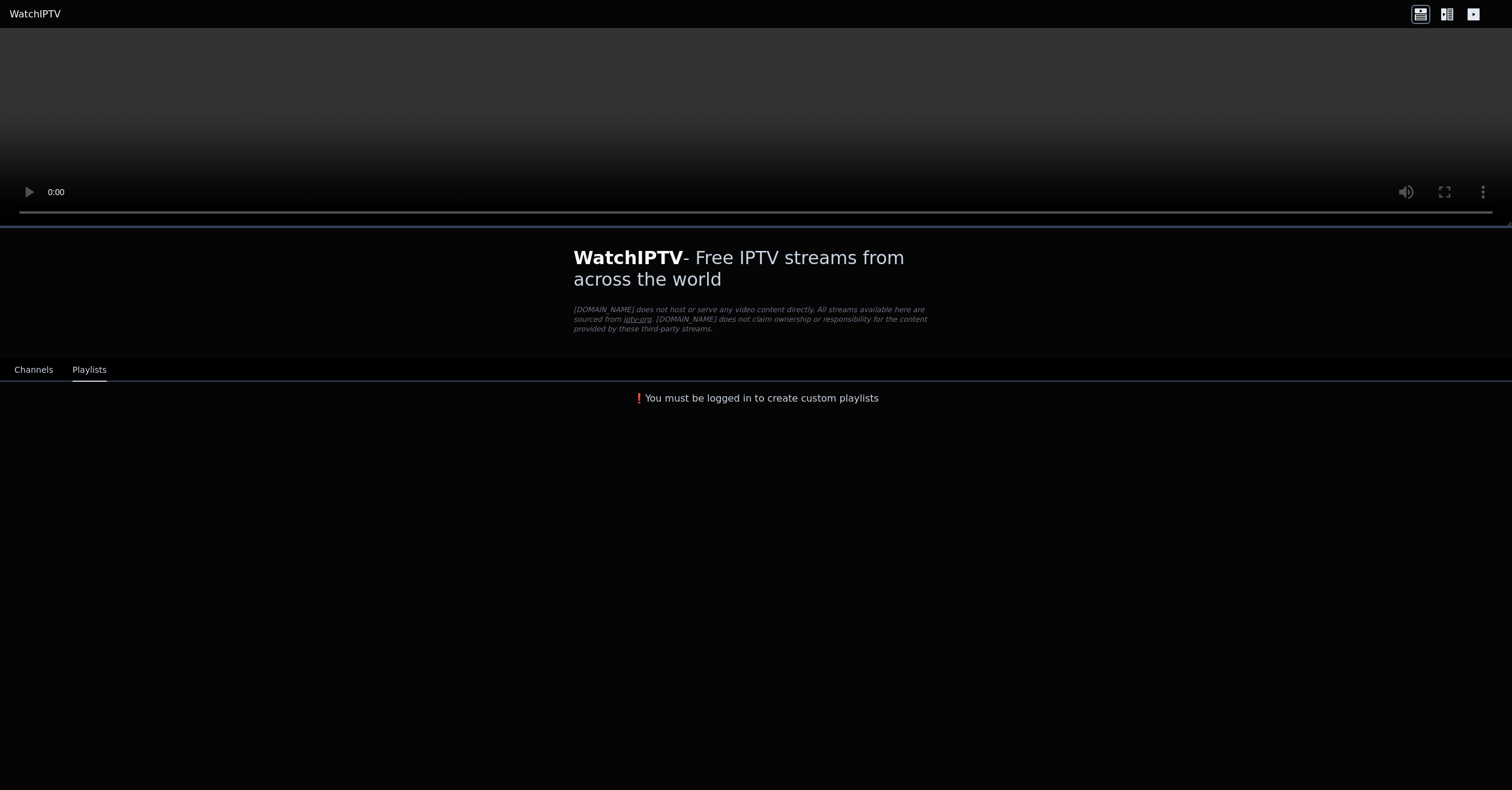  What do you see at coordinates (629, 257) in the screenshot?
I see `span: WatchIPTV` at bounding box center [629, 257].